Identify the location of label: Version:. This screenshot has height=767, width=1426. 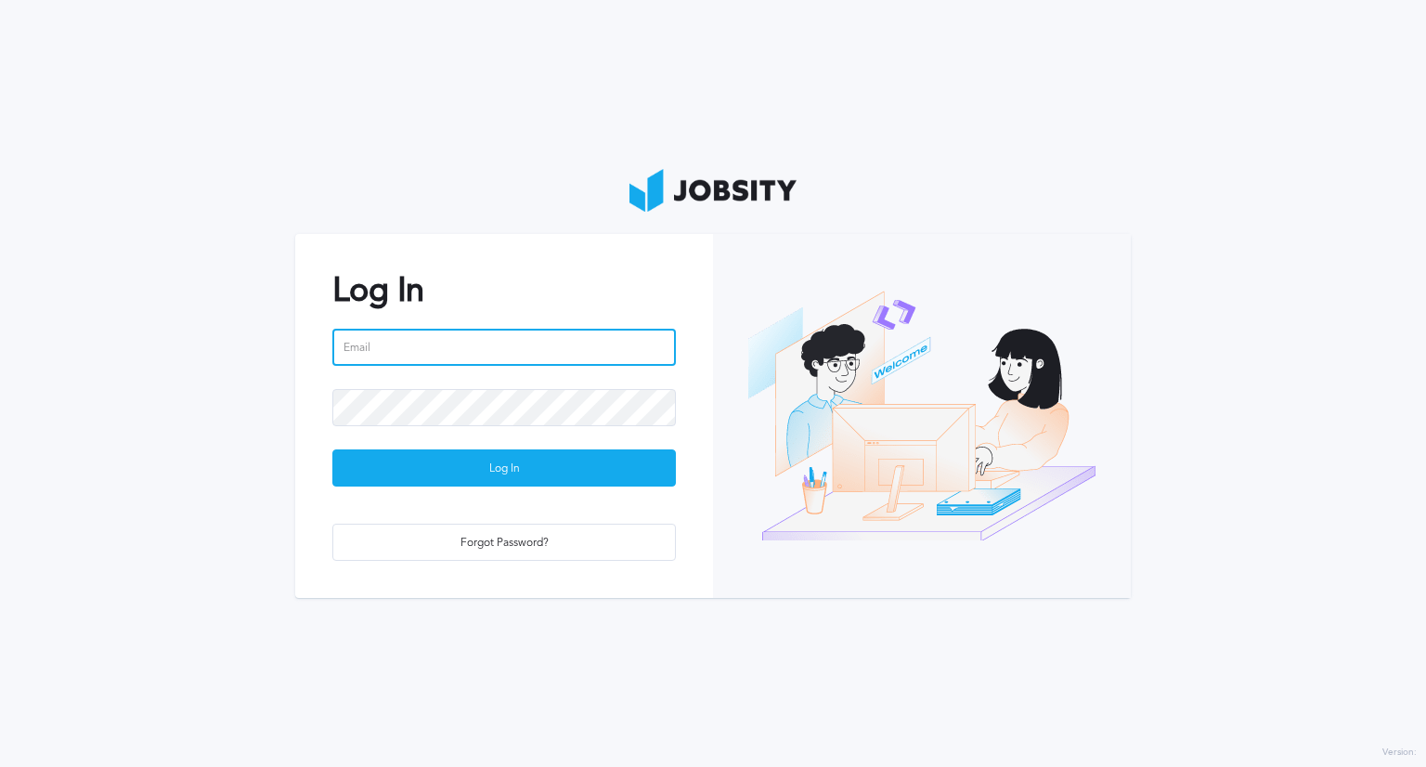
(1399, 753).